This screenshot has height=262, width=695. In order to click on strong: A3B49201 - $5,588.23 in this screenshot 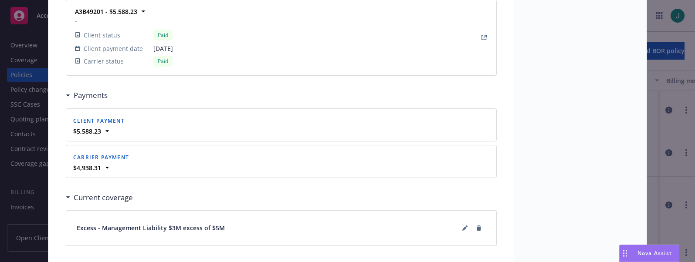, I will do `click(106, 11)`.